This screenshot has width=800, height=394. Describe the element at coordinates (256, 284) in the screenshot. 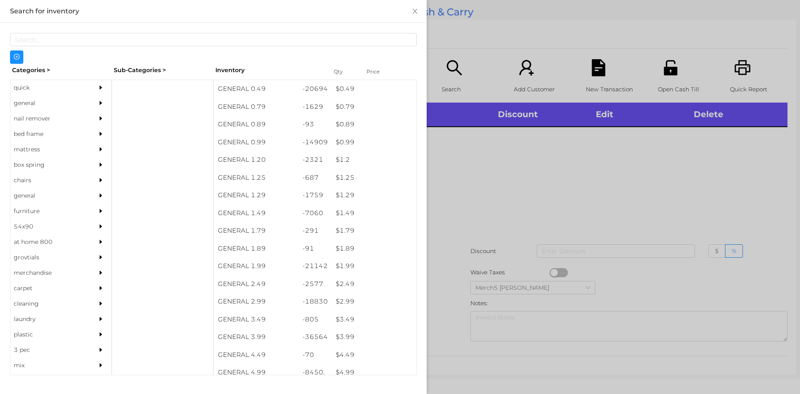

I see `div: GENERAL 2.49` at that location.